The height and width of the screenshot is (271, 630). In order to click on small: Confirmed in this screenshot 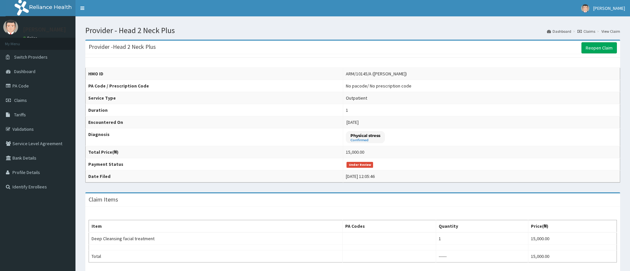, I will do `click(365, 140)`.